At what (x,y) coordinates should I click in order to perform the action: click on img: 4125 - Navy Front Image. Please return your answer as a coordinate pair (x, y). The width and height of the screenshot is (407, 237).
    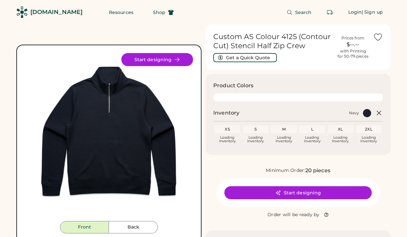
    Looking at the image, I should click on (109, 137).